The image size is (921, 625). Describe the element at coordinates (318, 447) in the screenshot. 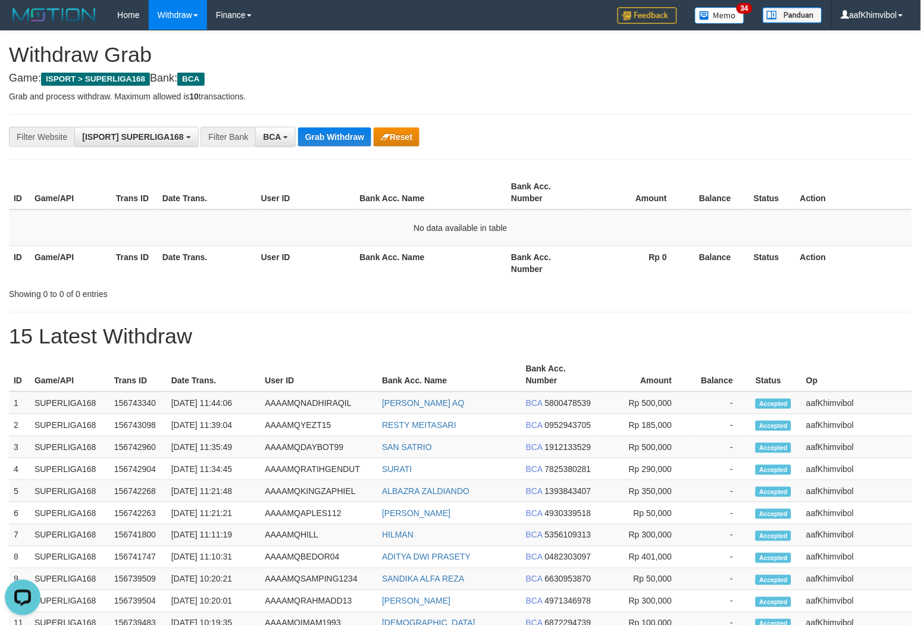

I see `td: AAAAMQDAYBOT99` at that location.